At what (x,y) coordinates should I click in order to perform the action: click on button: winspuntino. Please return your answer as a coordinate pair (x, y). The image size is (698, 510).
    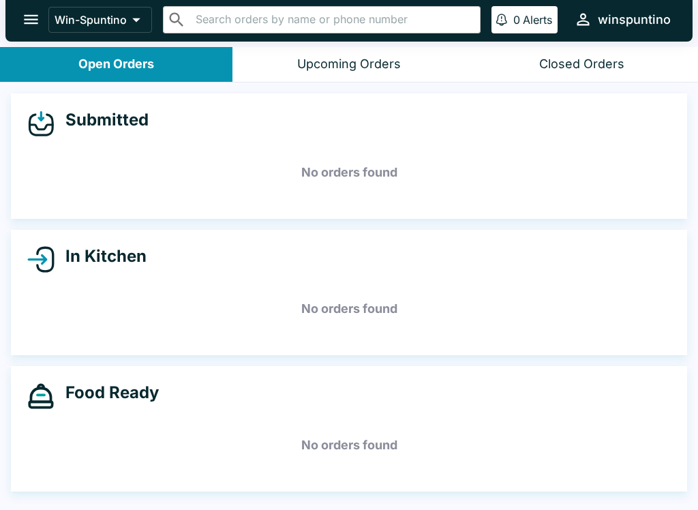
    Looking at the image, I should click on (622, 19).